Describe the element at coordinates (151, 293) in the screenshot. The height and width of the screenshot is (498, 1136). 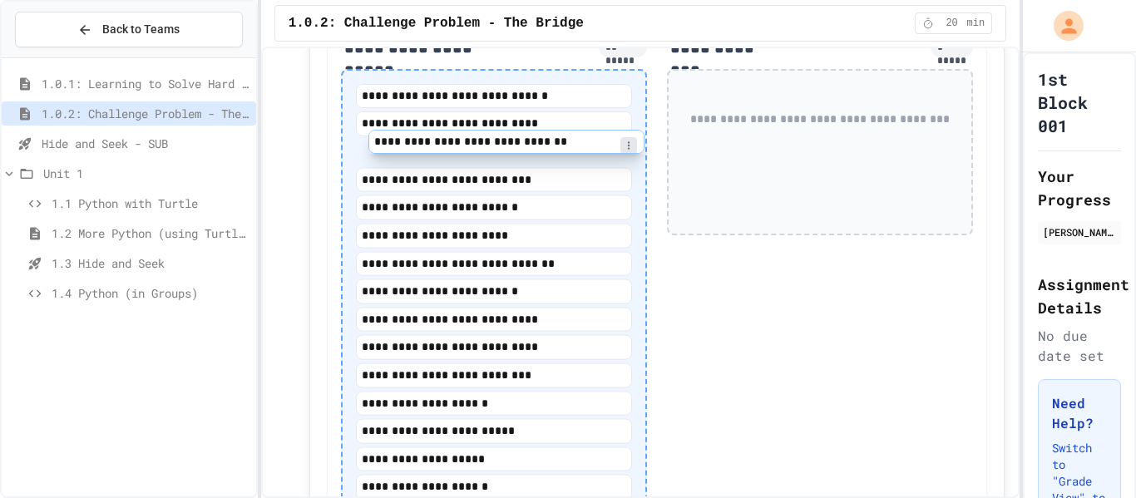
I see `span: 1.4 Python (in Groups)` at that location.